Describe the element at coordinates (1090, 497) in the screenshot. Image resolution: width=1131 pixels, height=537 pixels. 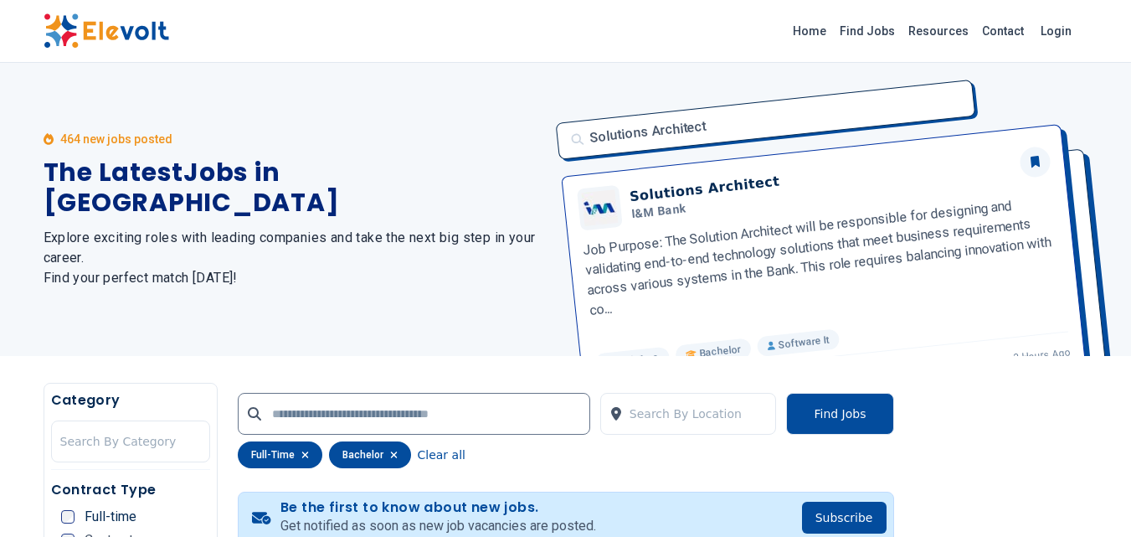
I see `div: Chat Widget` at that location.